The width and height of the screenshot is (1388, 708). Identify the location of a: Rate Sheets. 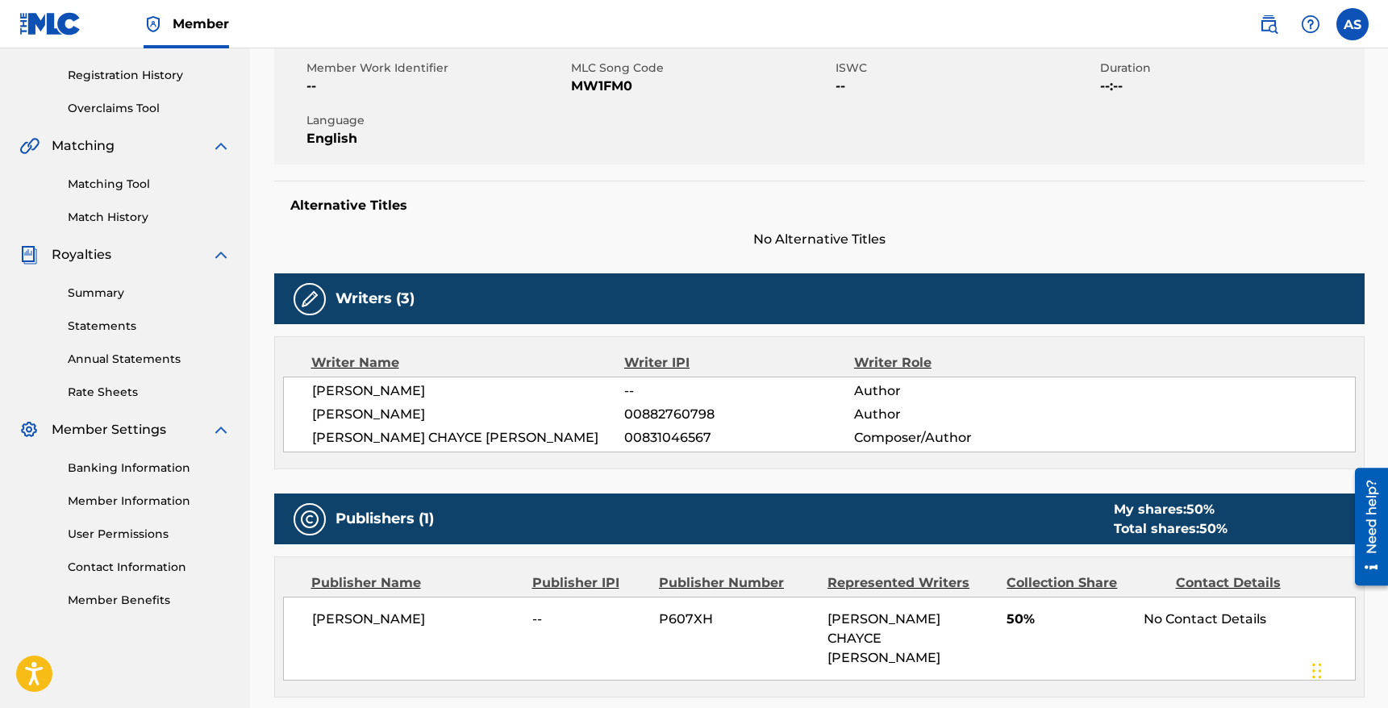
(149, 392).